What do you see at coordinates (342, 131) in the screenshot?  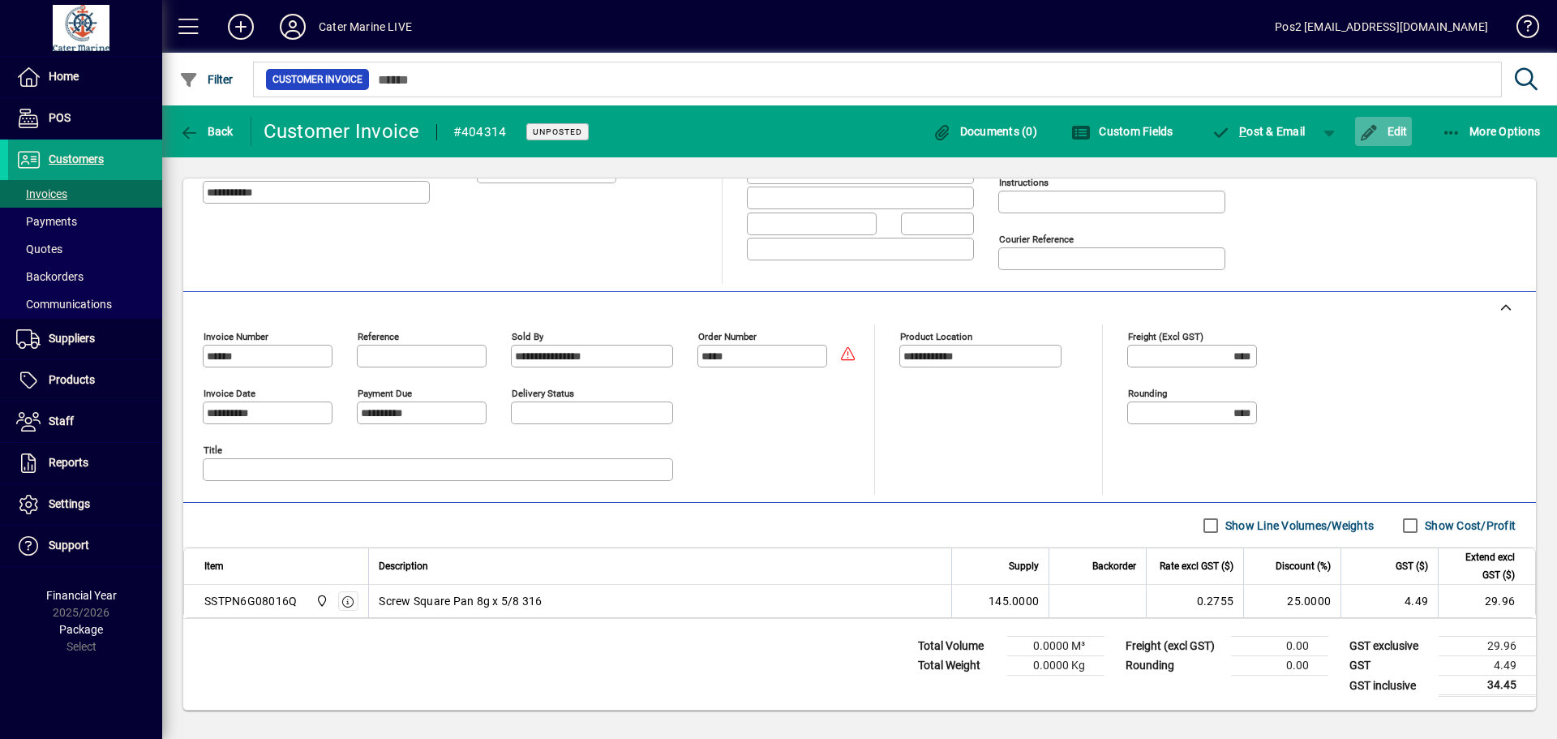 I see `div: Customer Invoice` at bounding box center [342, 131].